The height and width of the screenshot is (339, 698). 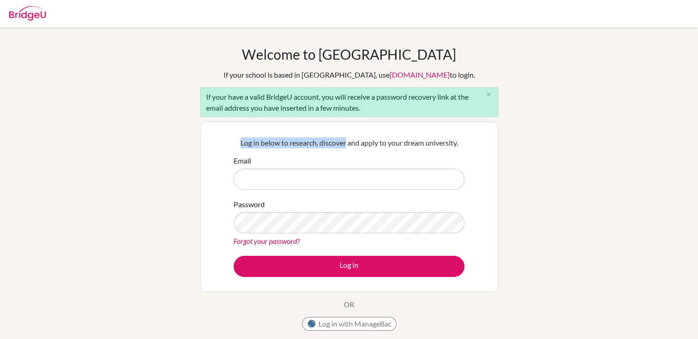 What do you see at coordinates (267, 241) in the screenshot?
I see `a: Forgot your password?` at bounding box center [267, 241].